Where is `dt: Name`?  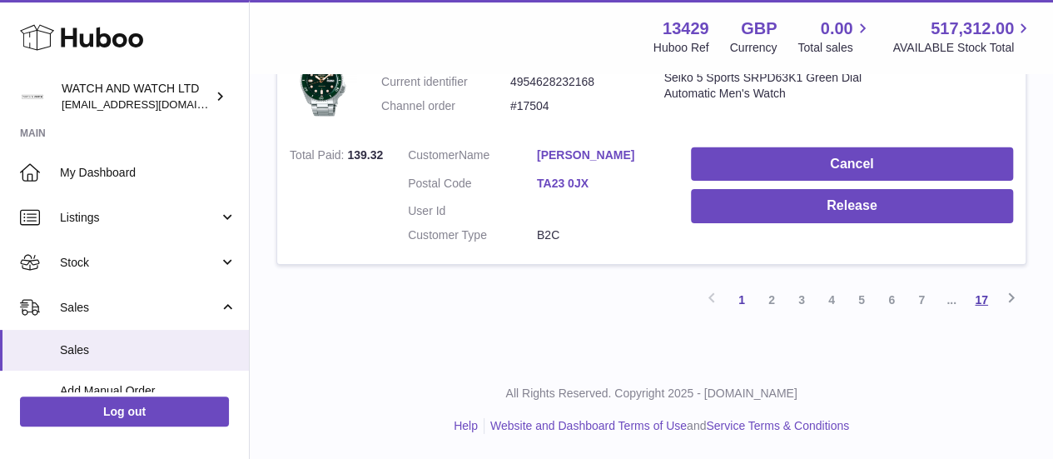
dt: Name is located at coordinates (472, 157).